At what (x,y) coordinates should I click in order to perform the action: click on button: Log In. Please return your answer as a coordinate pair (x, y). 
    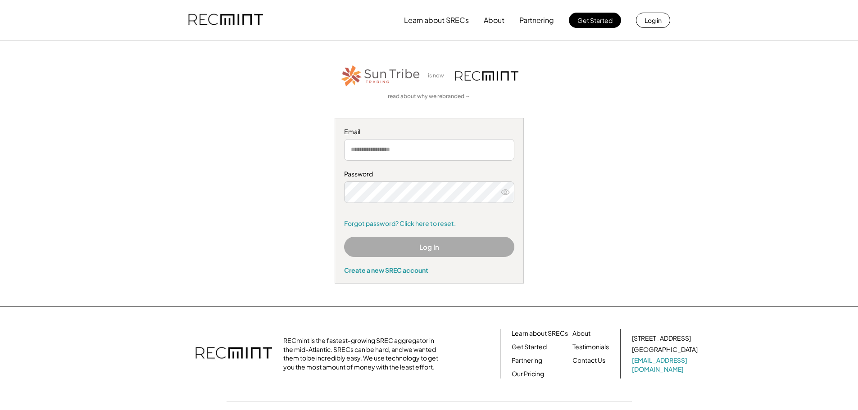
    Looking at the image, I should click on (429, 247).